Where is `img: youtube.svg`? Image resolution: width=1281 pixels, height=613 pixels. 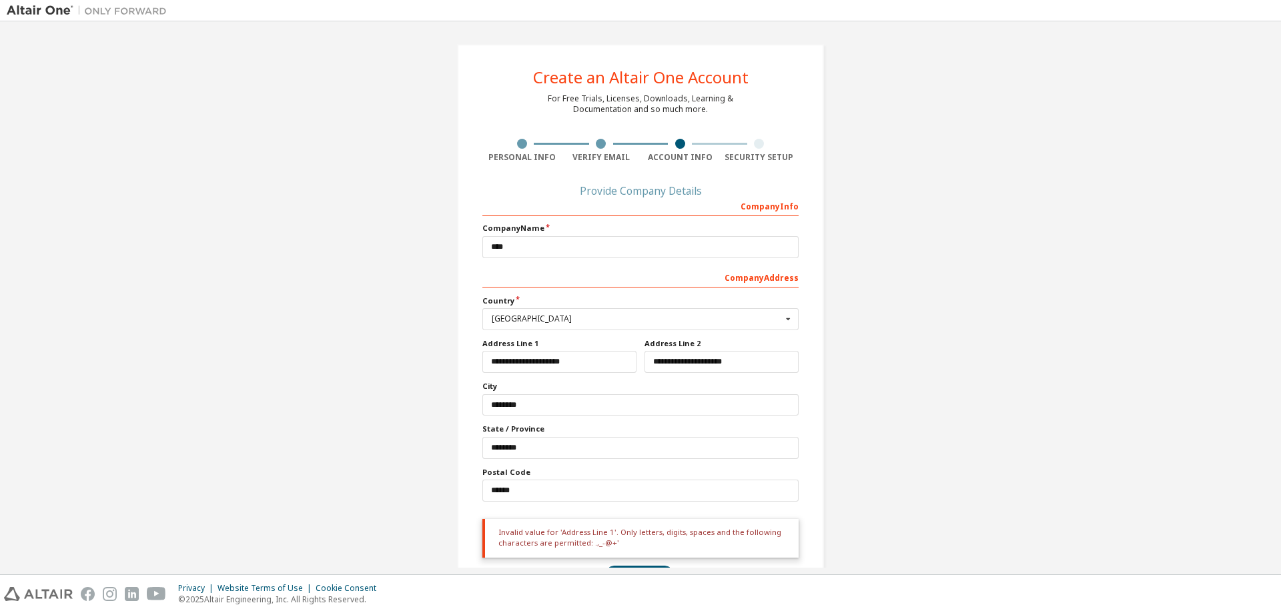 img: youtube.svg is located at coordinates (156, 594).